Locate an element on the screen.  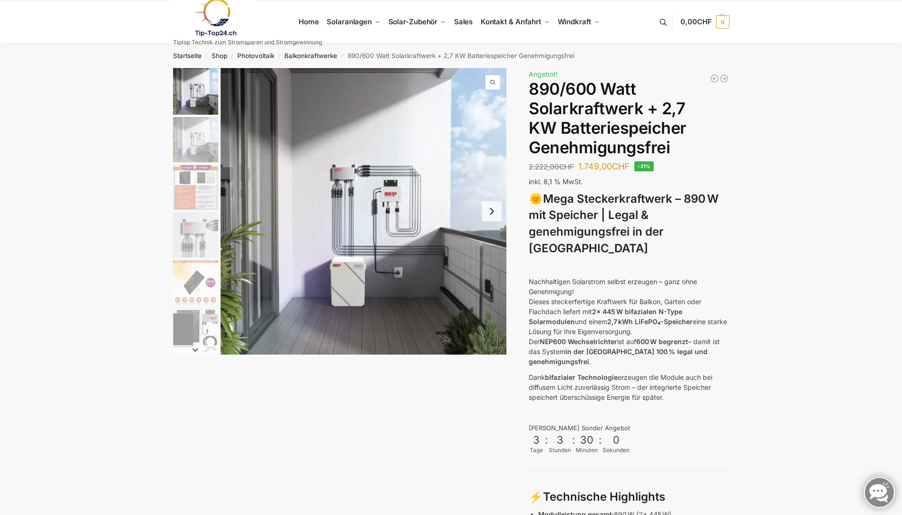
span: Sales is located at coordinates (464, 21).